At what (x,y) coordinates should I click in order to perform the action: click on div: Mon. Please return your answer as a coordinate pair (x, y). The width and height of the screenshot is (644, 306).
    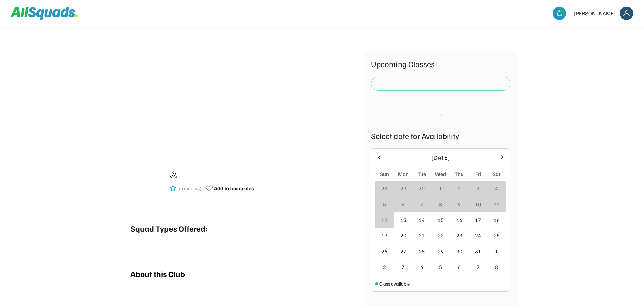
    Looking at the image, I should click on (403, 174).